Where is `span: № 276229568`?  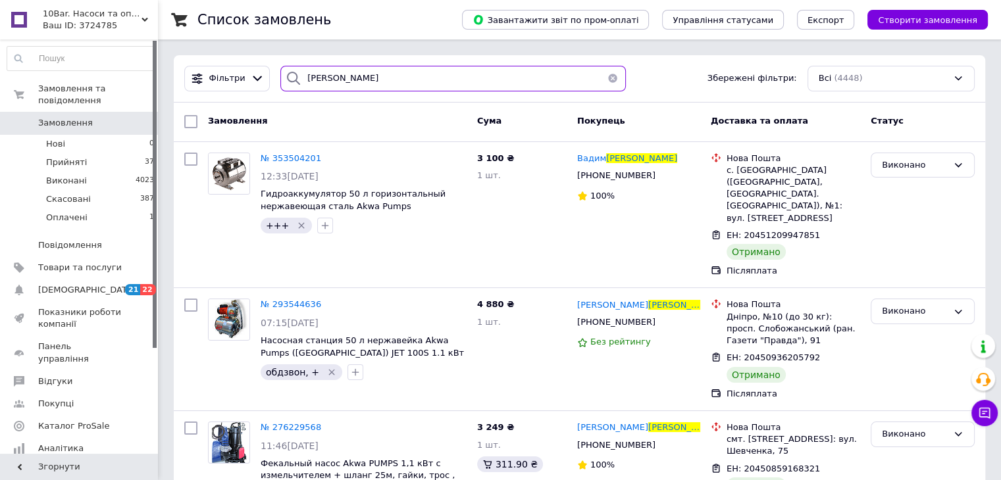 span: № 276229568 is located at coordinates (291, 427).